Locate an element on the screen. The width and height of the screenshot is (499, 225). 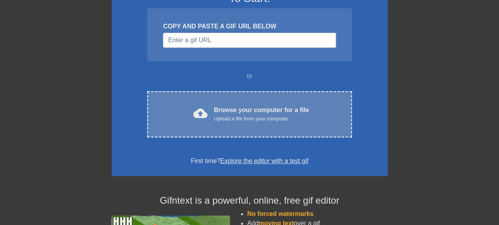
input: Username is located at coordinates (249, 40).